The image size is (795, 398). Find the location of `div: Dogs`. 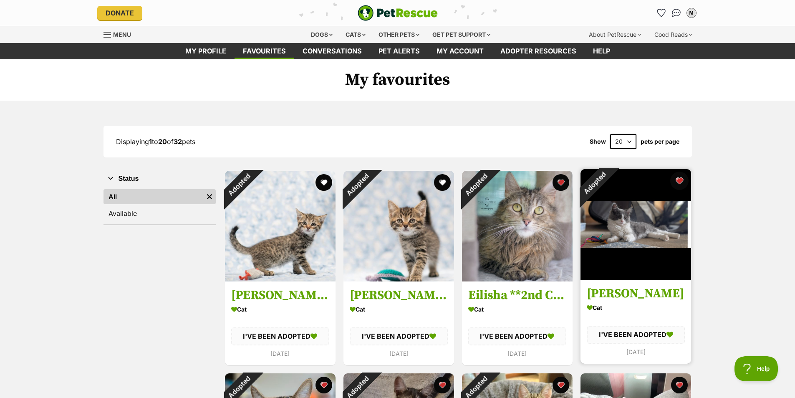

div: Dogs is located at coordinates (322, 35).